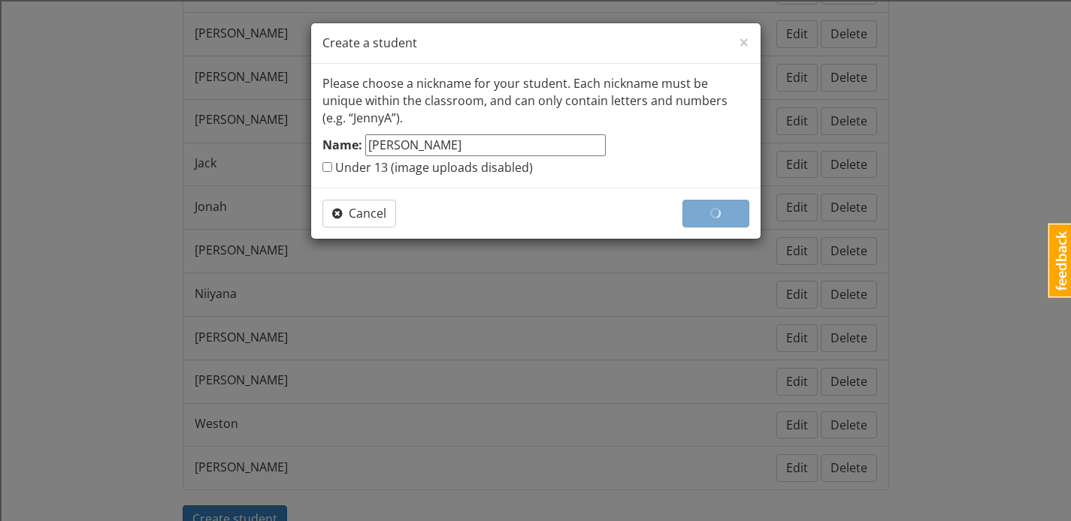  I want to click on div: Sign out, so click(535, 110).